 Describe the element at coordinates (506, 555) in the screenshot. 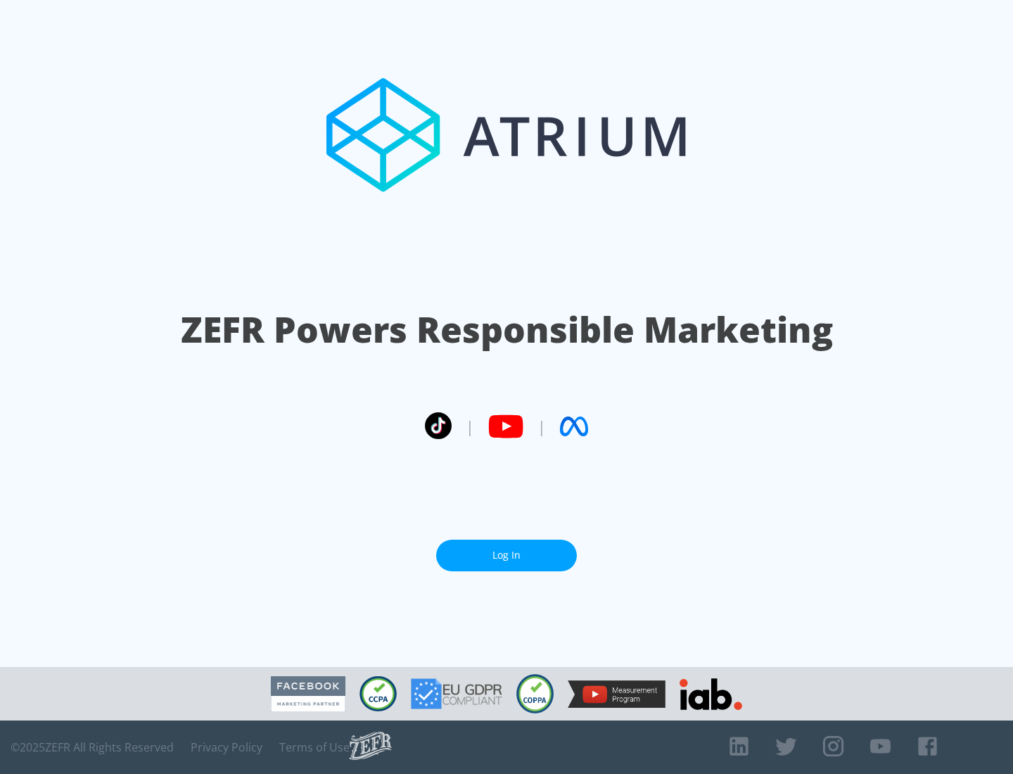

I see `a: Log In` at that location.